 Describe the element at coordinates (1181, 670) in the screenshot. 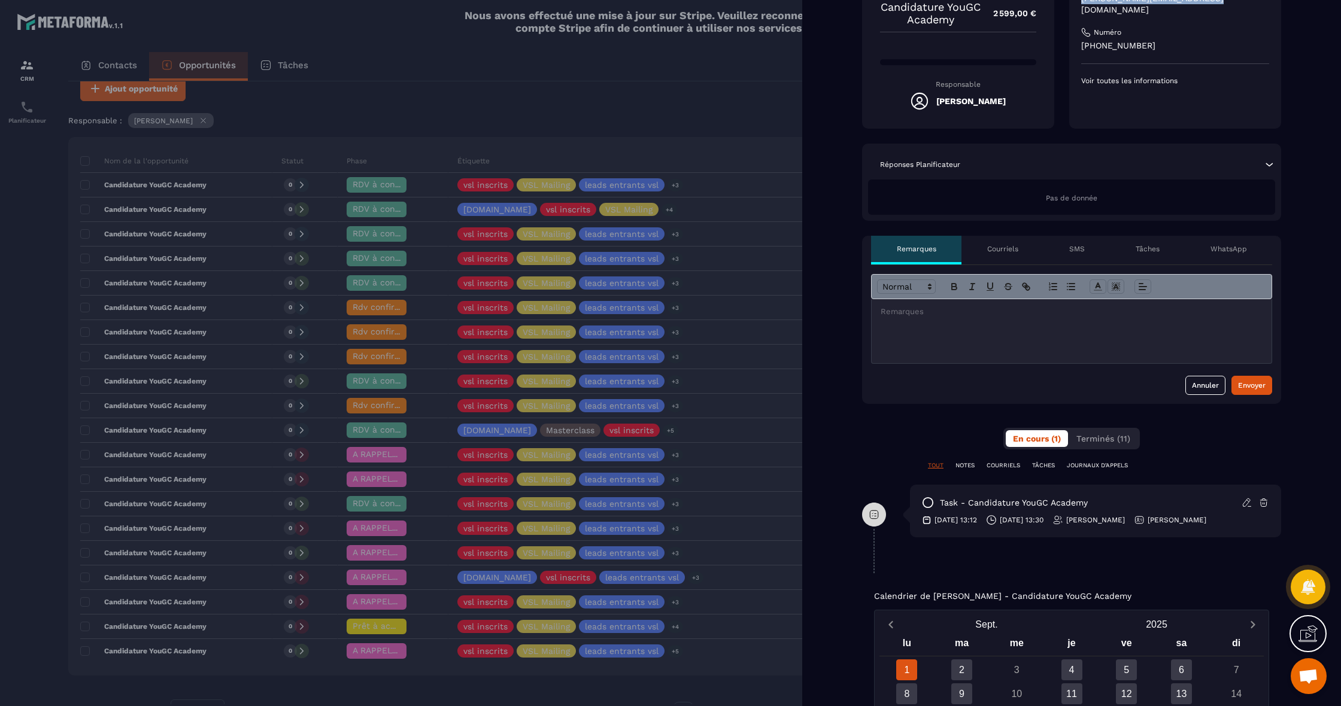

I see `div: 6` at that location.